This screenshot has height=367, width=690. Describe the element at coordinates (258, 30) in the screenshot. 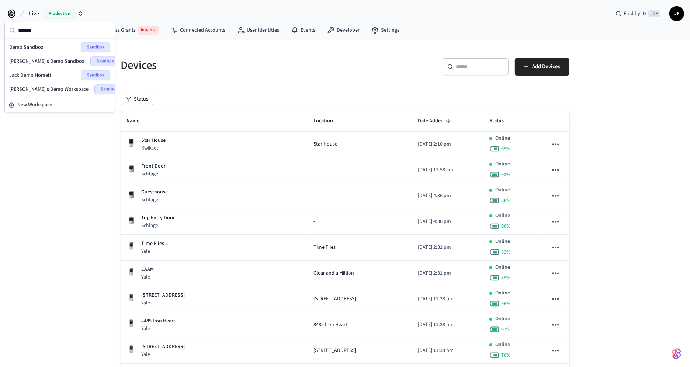

I see `a: User Identities` at that location.